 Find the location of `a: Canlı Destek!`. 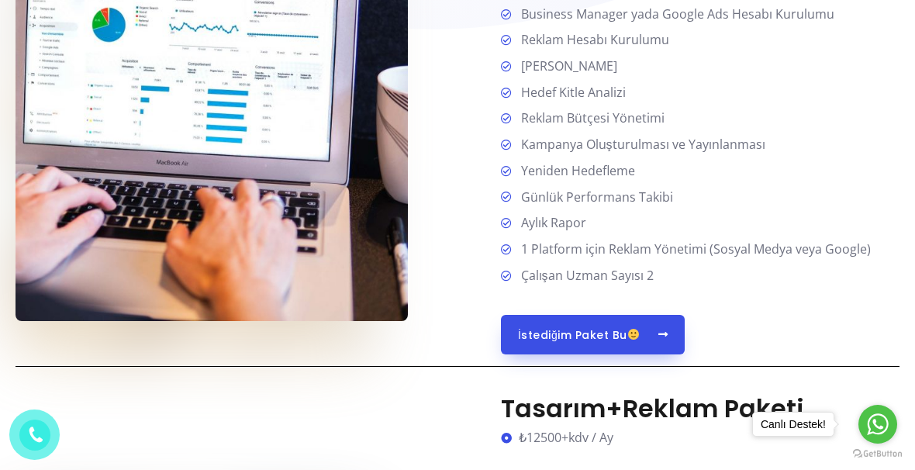

a: Canlı Destek! is located at coordinates (793, 424).